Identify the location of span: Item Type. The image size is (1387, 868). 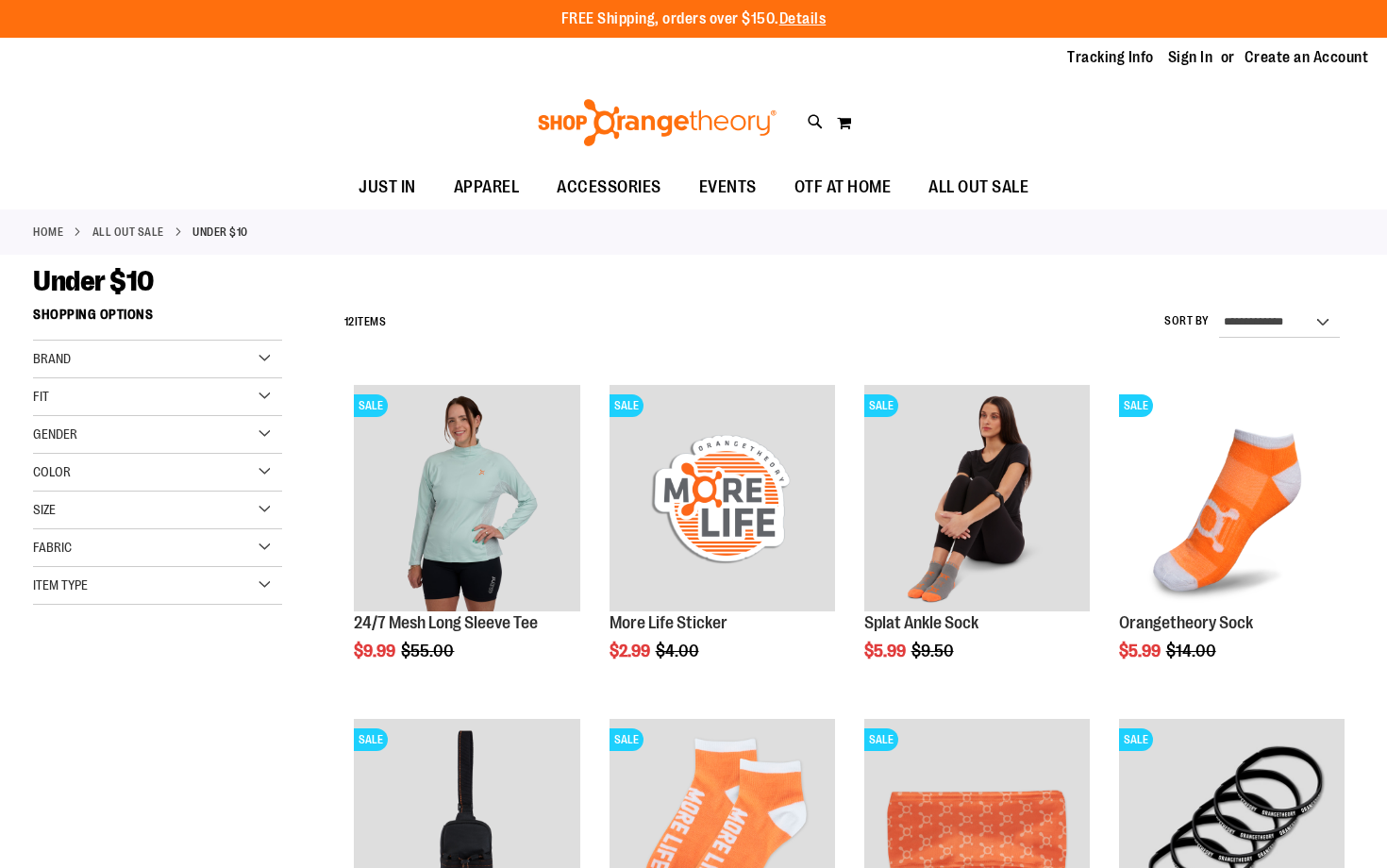
(60, 585).